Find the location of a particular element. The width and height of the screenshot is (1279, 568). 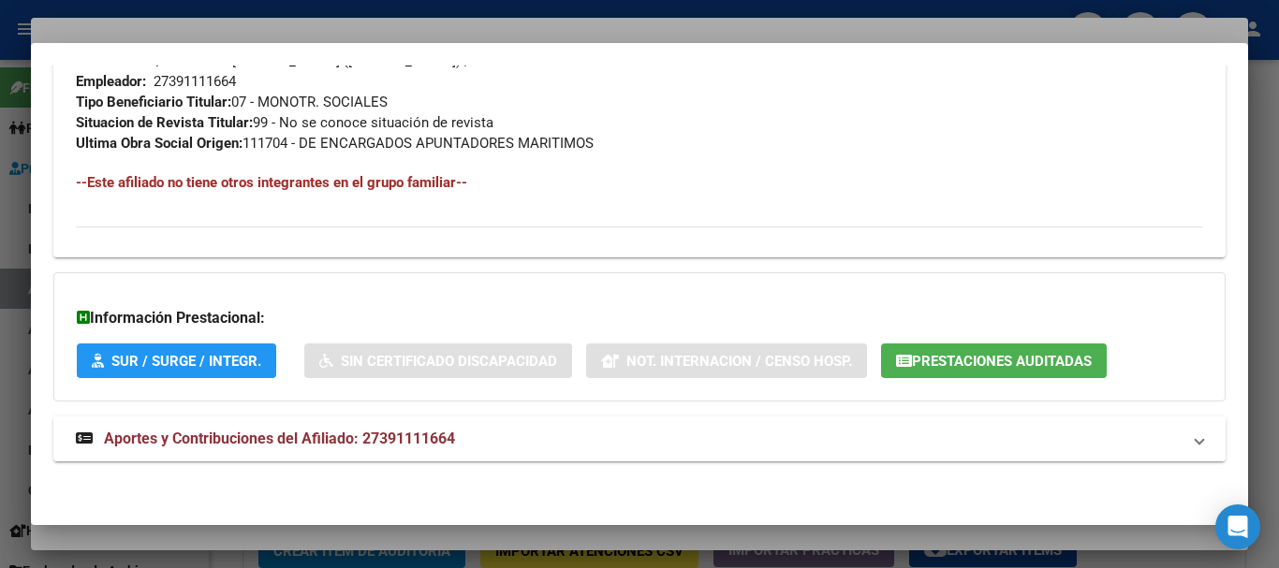

span: Aportes y Contribuciones del Afiliado: 27391111664 is located at coordinates (279, 438).